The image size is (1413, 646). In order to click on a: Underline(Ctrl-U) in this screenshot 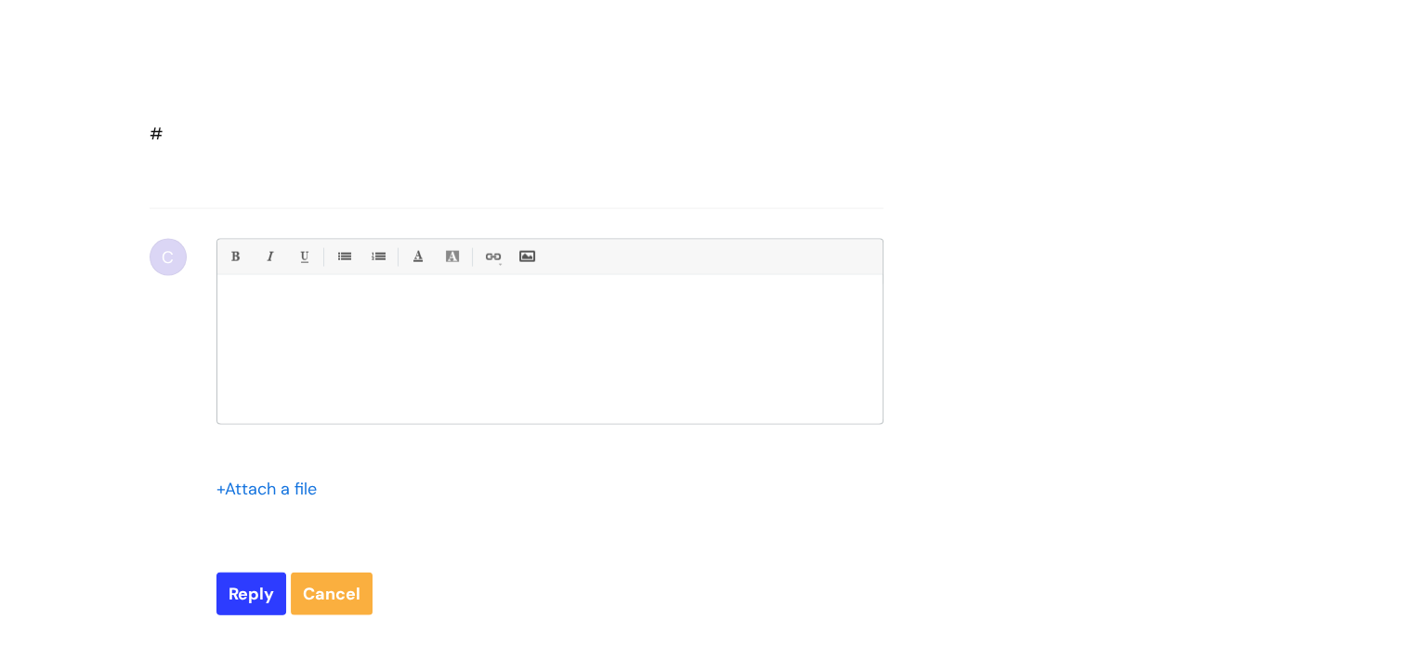, I will do `click(303, 256)`.